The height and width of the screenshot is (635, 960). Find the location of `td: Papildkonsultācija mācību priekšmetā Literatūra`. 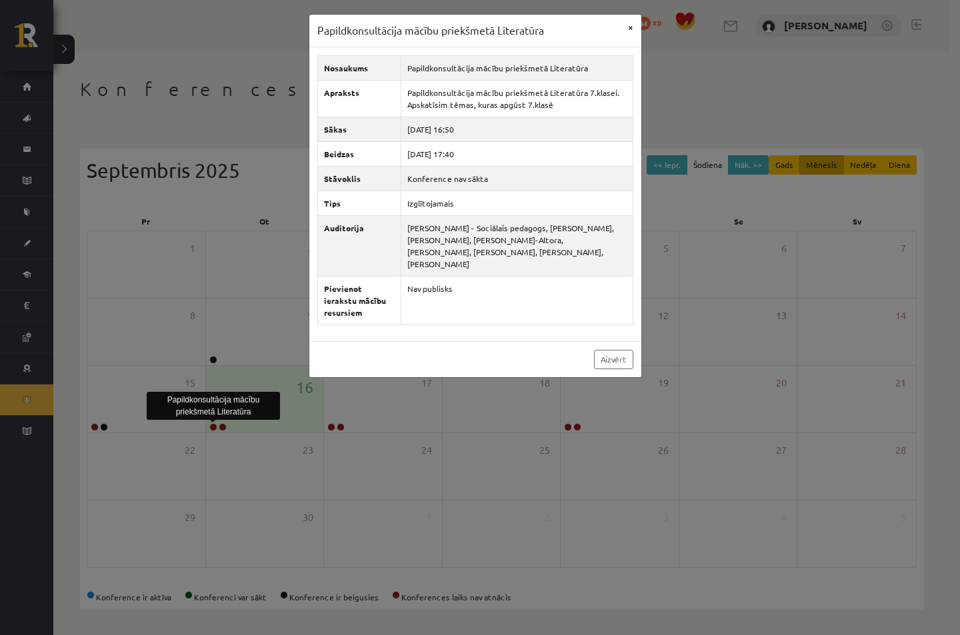

td: Papildkonsultācija mācību priekšmetā Literatūra is located at coordinates (517, 67).